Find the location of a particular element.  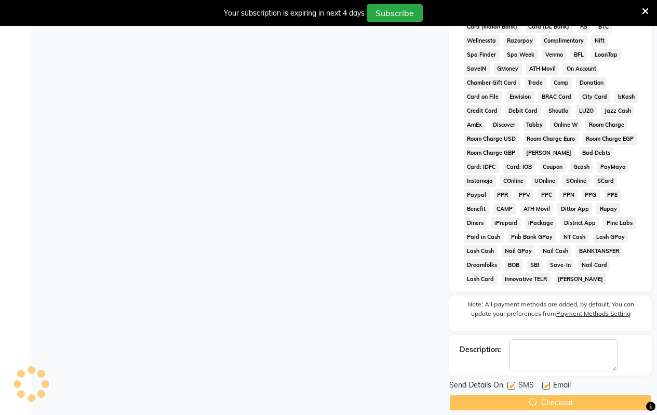

span: Paid in Cash is located at coordinates (483, 237).